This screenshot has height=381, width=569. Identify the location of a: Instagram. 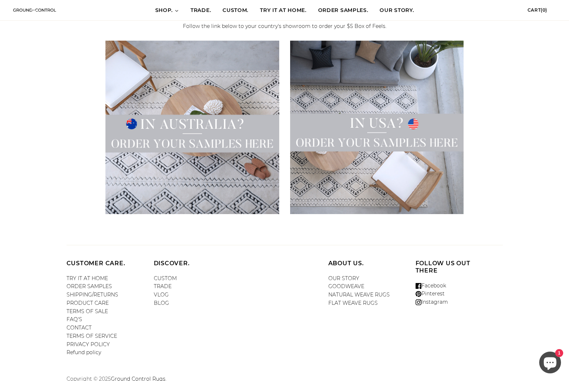
(431, 302).